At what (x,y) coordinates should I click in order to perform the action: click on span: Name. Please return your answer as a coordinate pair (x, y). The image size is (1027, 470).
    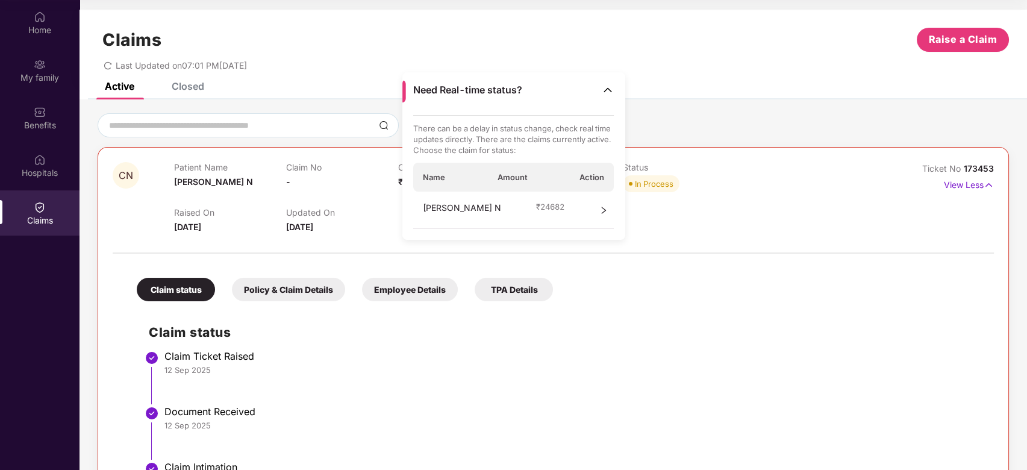
    Looking at the image, I should click on (434, 177).